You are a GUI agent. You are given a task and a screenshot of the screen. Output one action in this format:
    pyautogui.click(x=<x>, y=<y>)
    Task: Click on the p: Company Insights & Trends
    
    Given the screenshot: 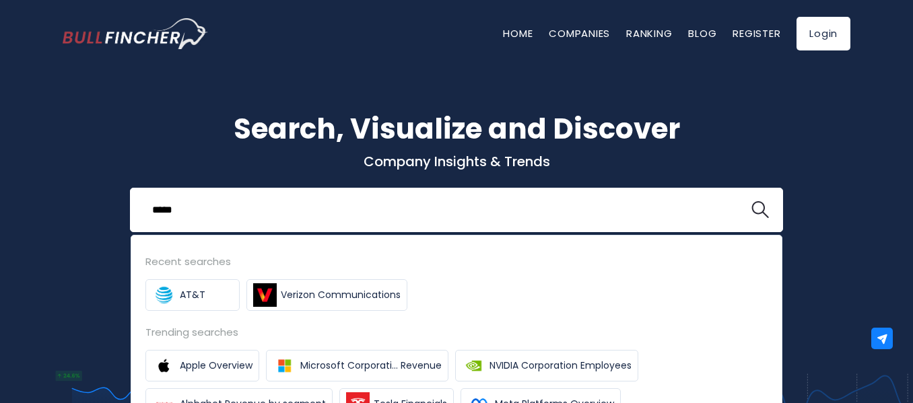 What is the action you would take?
    pyautogui.click(x=456, y=162)
    